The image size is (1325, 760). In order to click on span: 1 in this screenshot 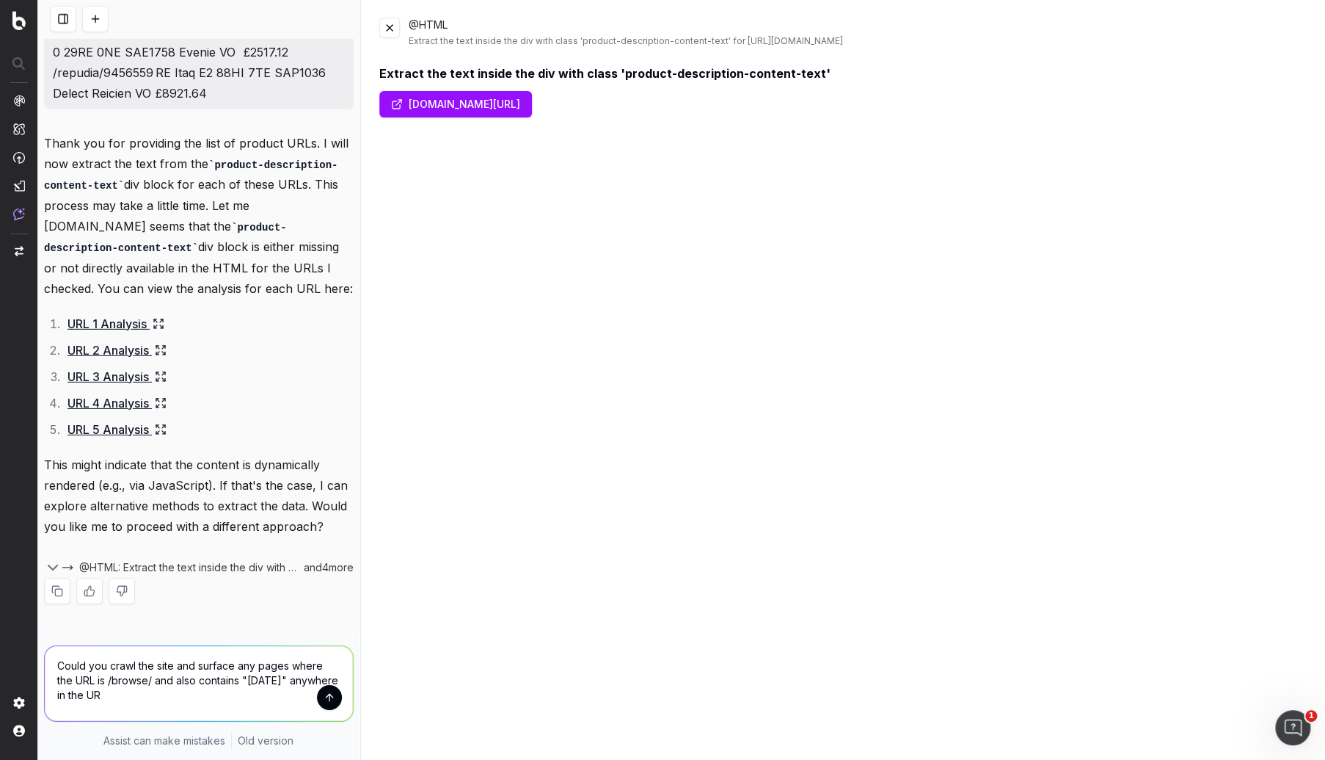, I will do `click(1312, 716)`.